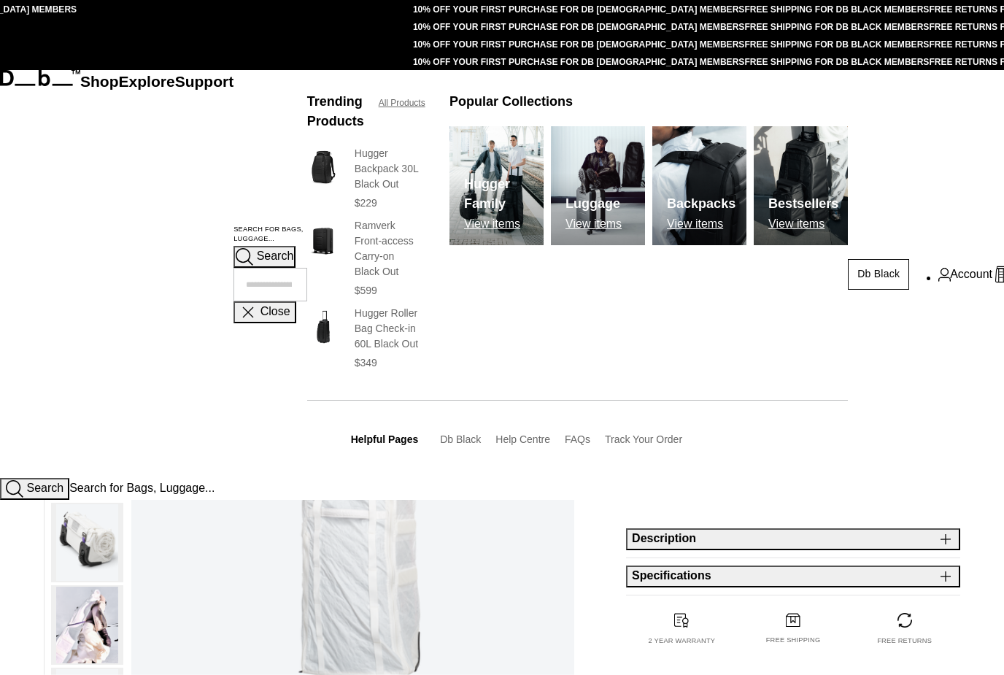 The height and width of the screenshot is (675, 1004). What do you see at coordinates (793, 641) in the screenshot?
I see `p: Free shipping` at bounding box center [793, 641].